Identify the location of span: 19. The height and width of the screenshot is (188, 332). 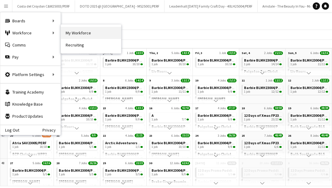
(289, 108).